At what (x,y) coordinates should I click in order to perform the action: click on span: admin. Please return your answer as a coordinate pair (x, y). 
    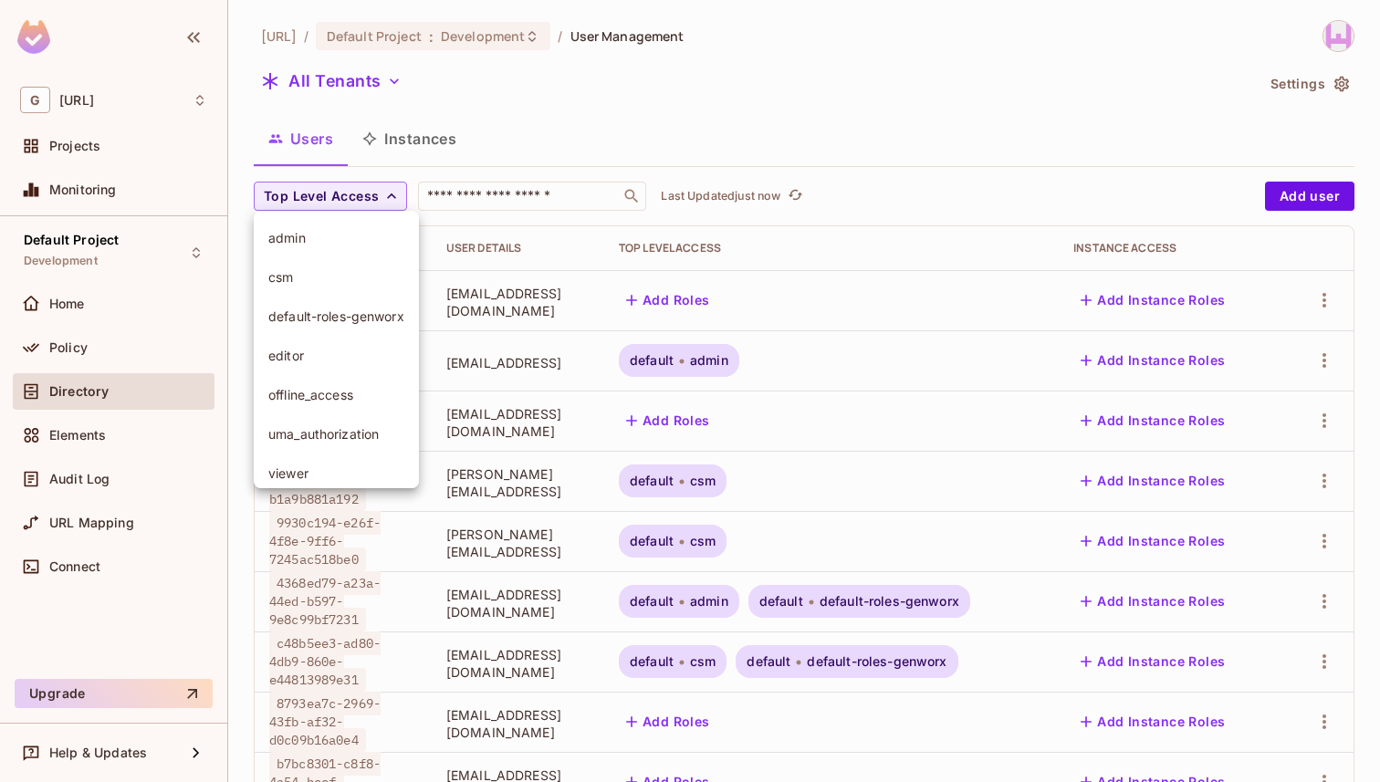
    Looking at the image, I should click on (336, 237).